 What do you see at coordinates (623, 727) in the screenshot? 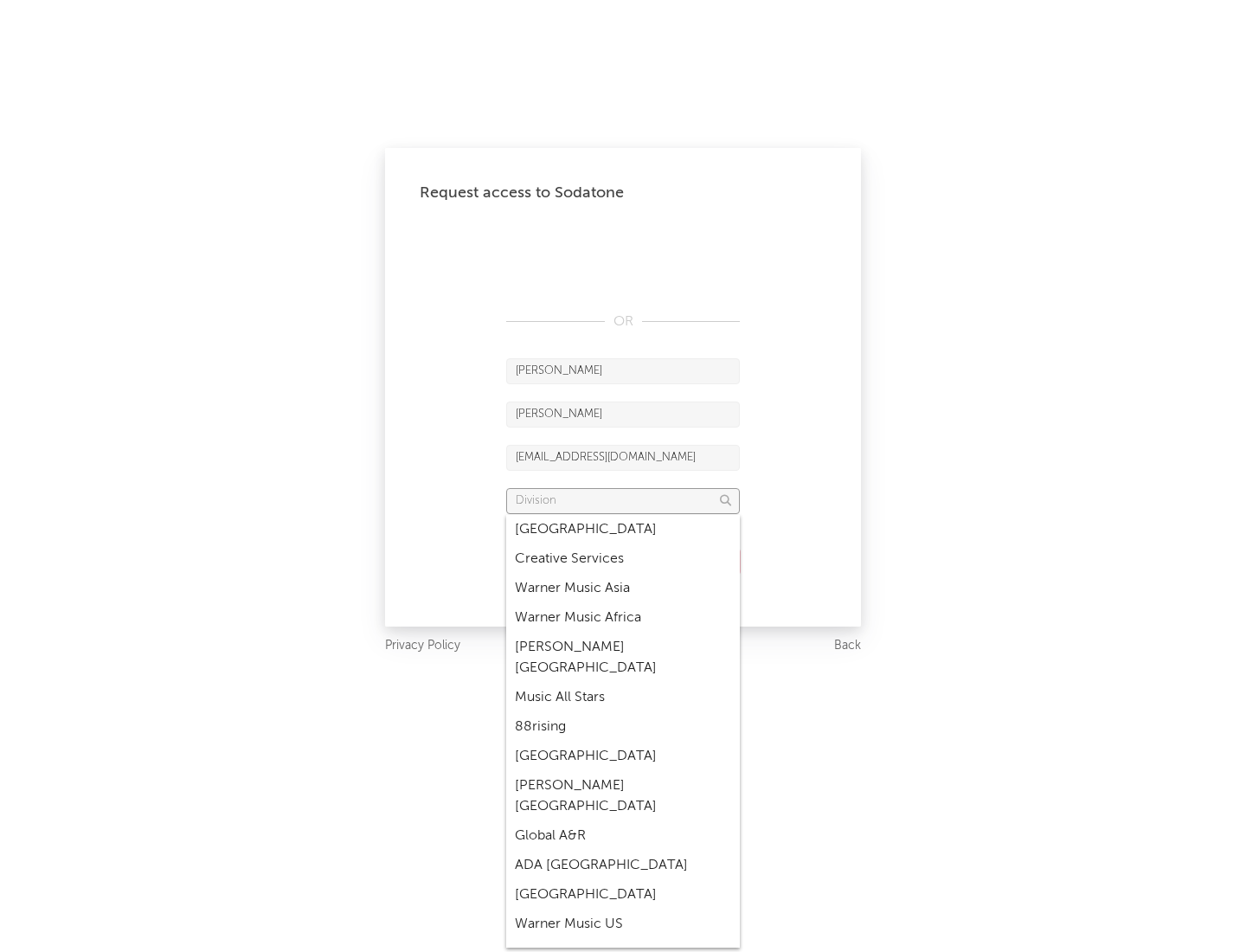
I see `div: 88rising` at bounding box center [623, 727].